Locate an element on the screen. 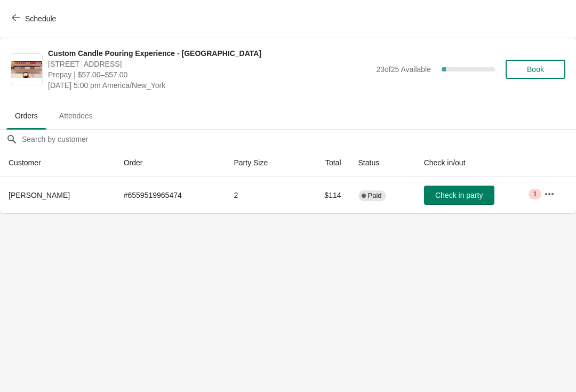  span: Schedule is located at coordinates (41, 19).